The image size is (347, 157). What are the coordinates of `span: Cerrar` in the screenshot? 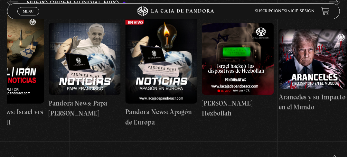 It's located at (28, 17).